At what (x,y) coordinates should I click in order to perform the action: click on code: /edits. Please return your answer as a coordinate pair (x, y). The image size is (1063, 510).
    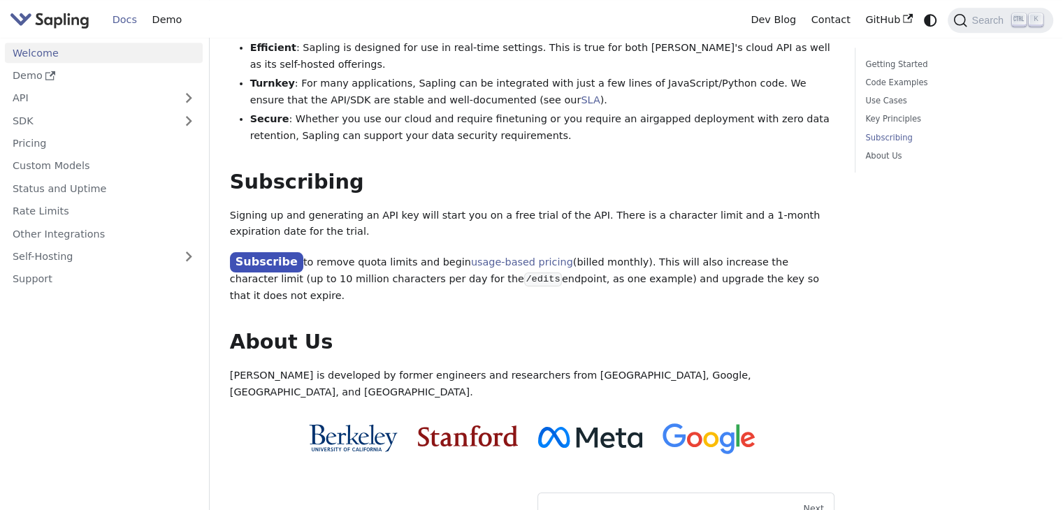
    Looking at the image, I should click on (543, 280).